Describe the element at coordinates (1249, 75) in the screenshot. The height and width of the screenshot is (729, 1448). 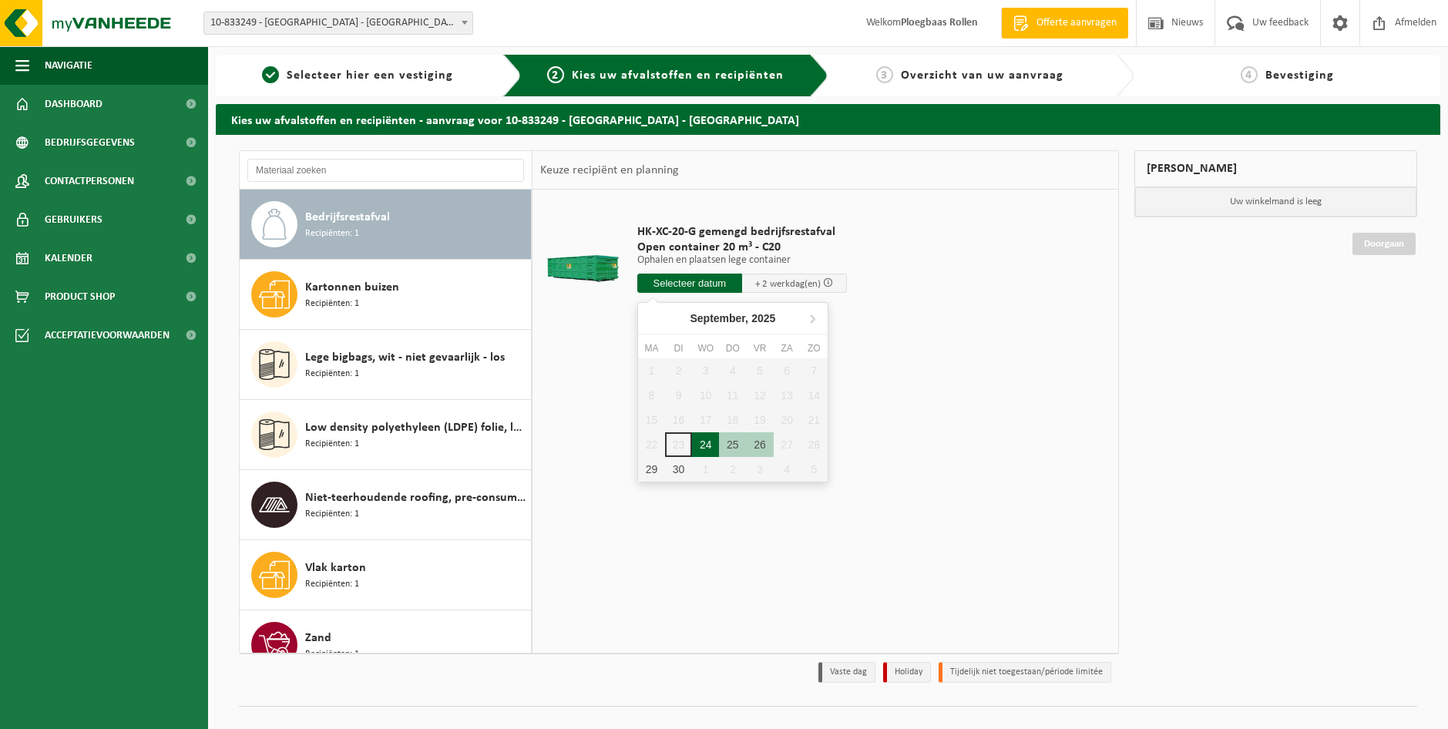
I see `span: 4` at that location.